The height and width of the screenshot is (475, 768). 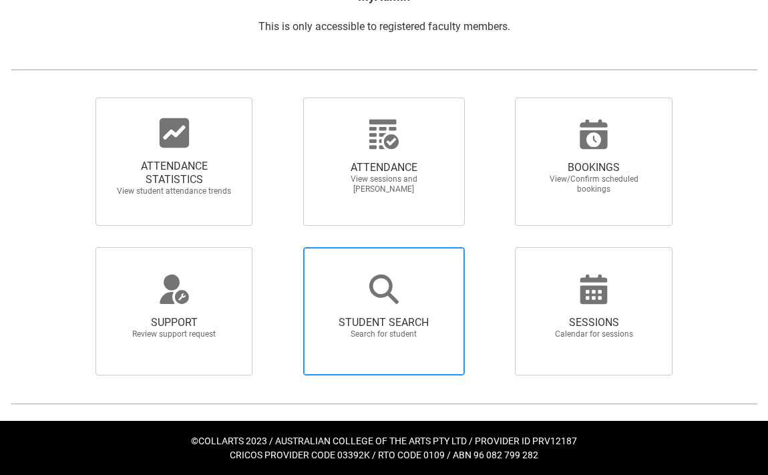 What do you see at coordinates (384, 26) in the screenshot?
I see `span: This is only accessible to registered faculty members.` at bounding box center [384, 26].